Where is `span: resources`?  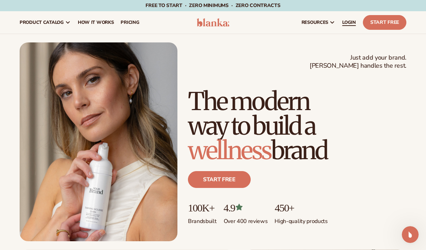 span: resources is located at coordinates (315, 22).